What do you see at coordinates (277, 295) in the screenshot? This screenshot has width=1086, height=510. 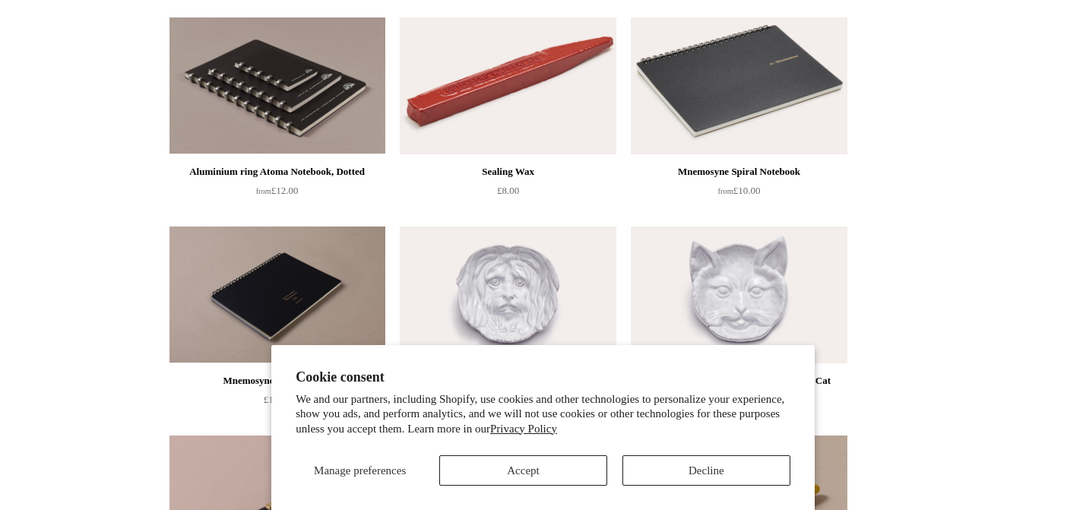 I see `a: Mnemosyne A4 Notebook Mnemosyne A4 Notebook` at bounding box center [277, 295].